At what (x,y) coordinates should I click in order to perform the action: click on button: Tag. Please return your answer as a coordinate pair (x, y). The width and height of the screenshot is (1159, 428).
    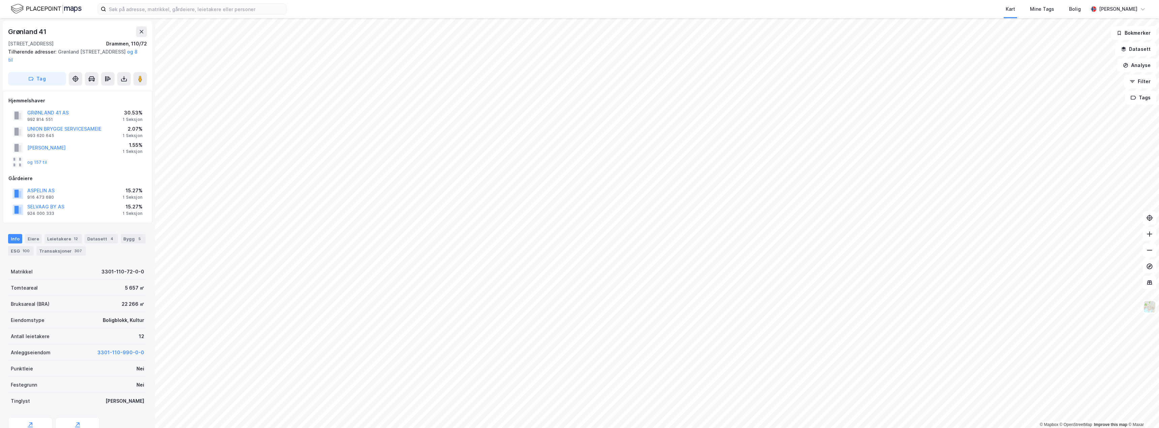
    Looking at the image, I should click on (37, 79).